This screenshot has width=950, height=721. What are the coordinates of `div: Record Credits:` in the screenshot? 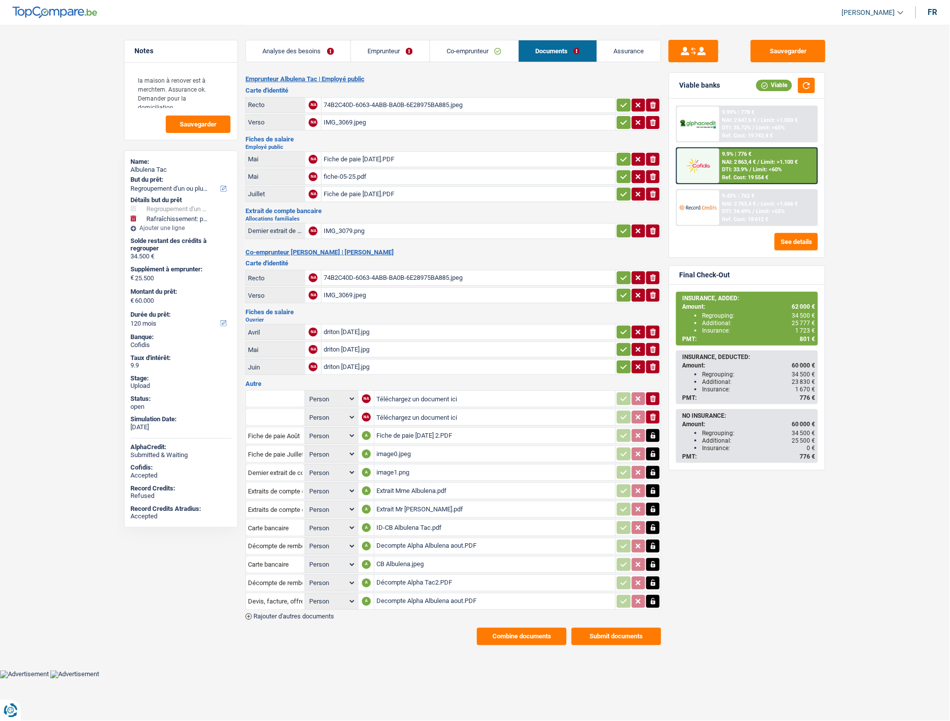 It's located at (181, 489).